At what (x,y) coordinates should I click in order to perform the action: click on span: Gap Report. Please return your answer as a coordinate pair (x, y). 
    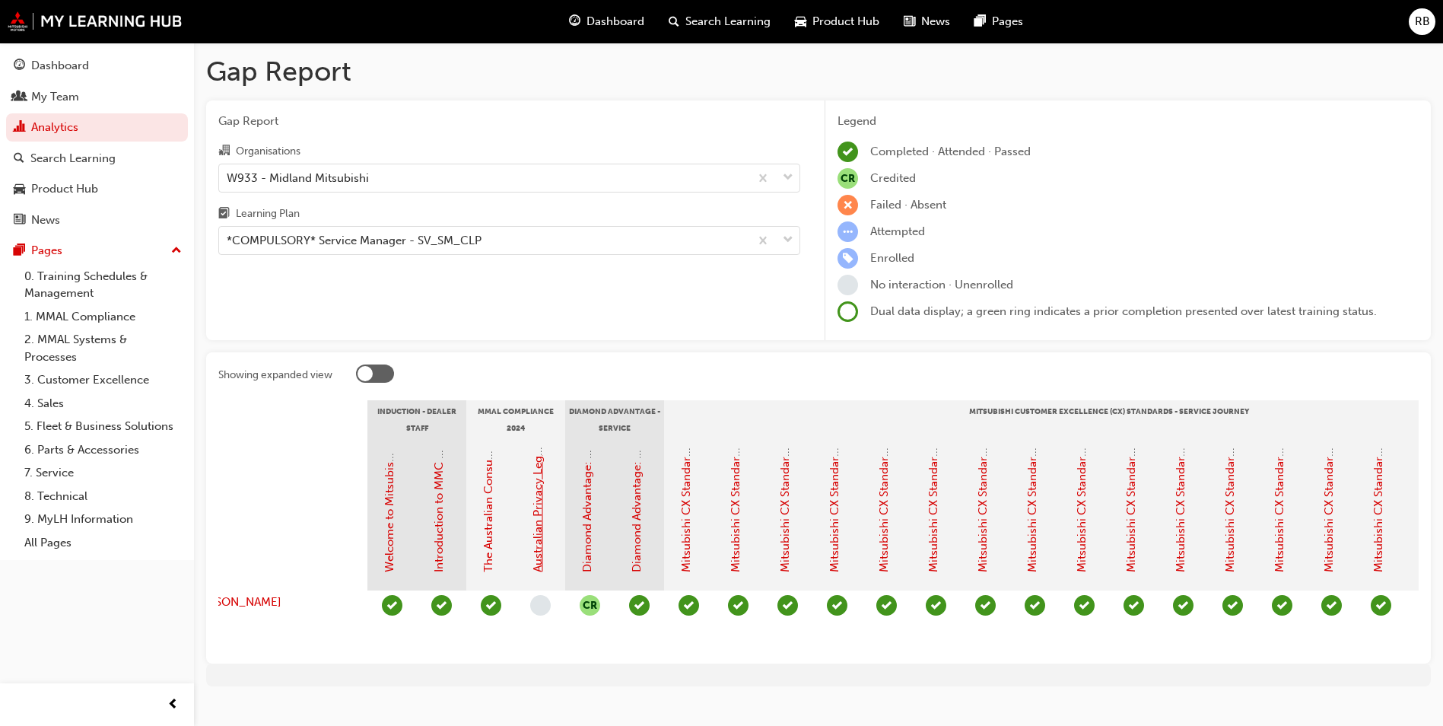
    Looking at the image, I should click on (509, 121).